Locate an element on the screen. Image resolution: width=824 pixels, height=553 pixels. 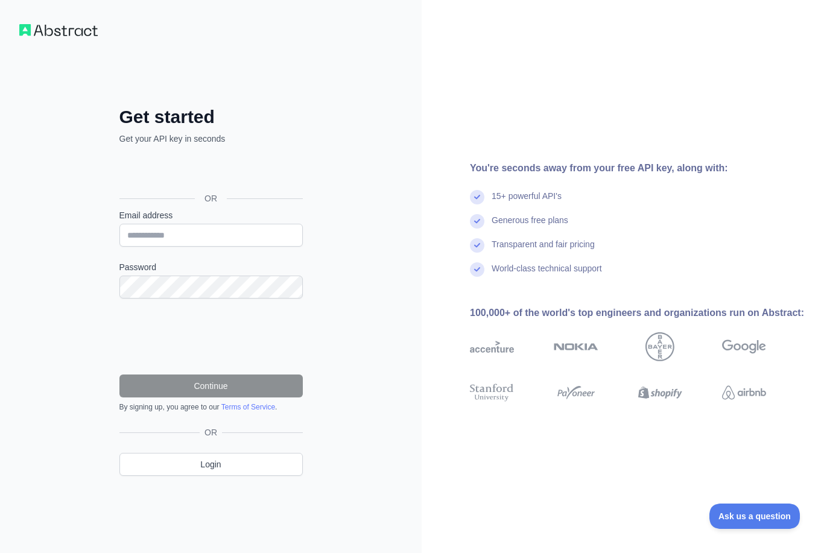
img: nokia is located at coordinates (576, 347).